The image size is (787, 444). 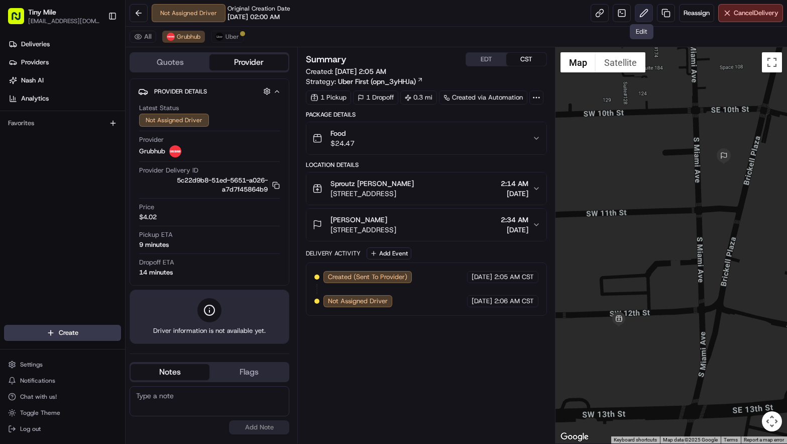 What do you see at coordinates (426, 165) in the screenshot?
I see `div: Location Details` at bounding box center [426, 165].